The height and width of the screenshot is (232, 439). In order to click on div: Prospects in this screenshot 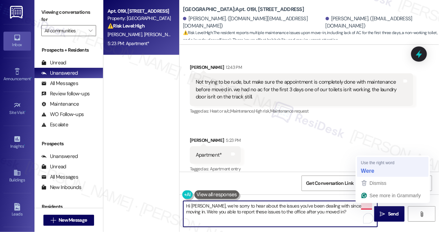, I will do `click(69, 144)`.